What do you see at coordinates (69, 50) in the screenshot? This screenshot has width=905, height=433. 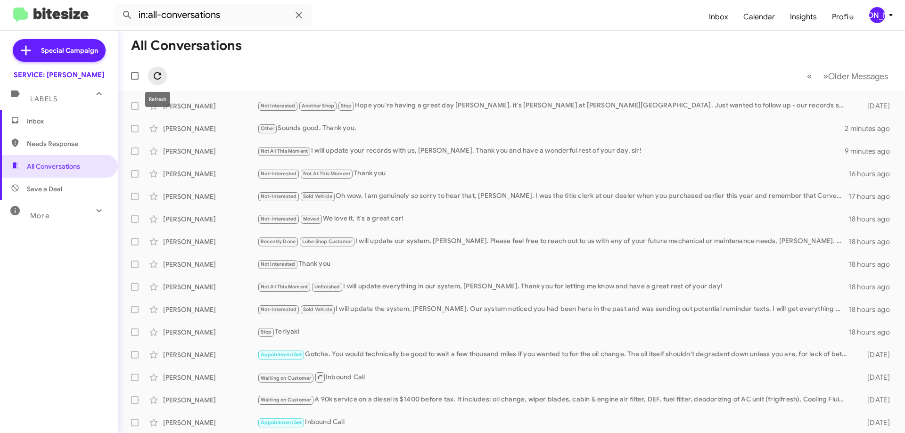 I see `span: Special Campaign` at bounding box center [69, 50].